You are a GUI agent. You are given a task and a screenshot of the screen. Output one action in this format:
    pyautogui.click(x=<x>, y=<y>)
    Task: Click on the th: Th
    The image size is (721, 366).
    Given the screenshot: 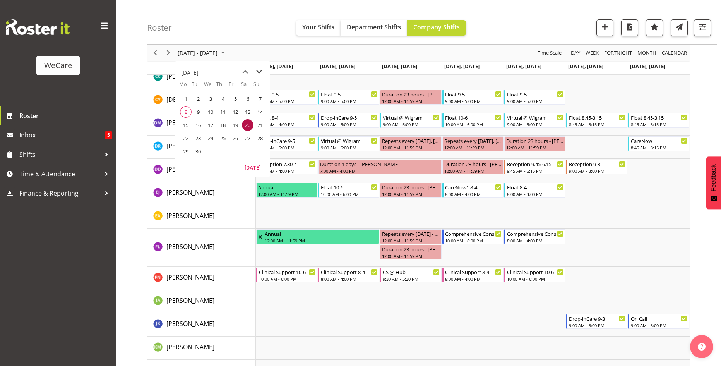 What is the action you would take?
    pyautogui.click(x=223, y=86)
    